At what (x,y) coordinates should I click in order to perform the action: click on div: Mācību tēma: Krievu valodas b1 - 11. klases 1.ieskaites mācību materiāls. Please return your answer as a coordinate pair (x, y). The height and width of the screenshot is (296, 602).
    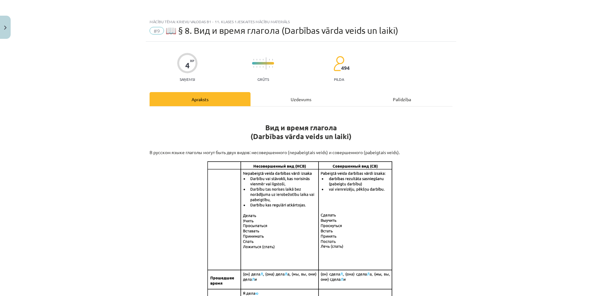
    Looking at the image, I should click on (301, 22).